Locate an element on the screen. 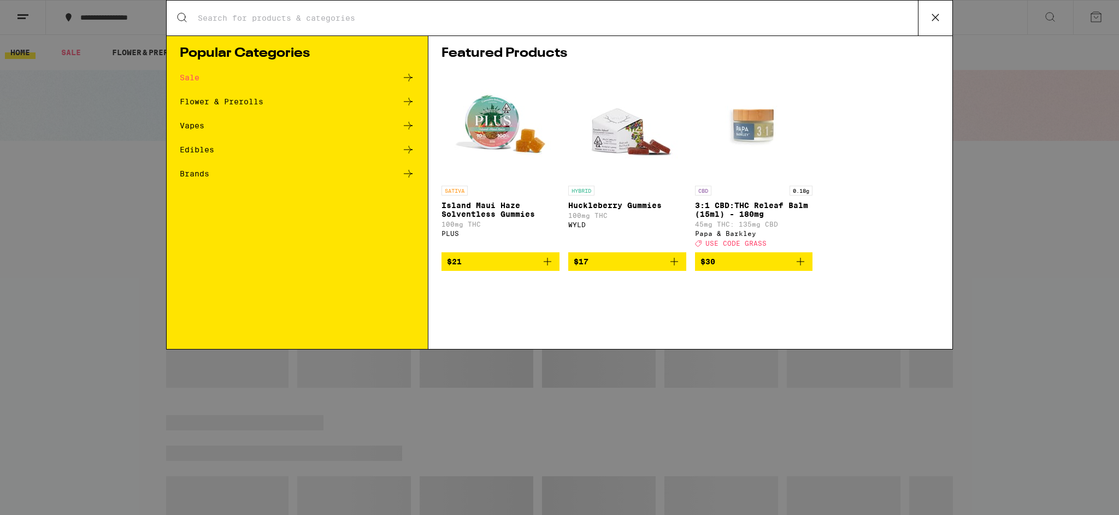 This screenshot has height=515, width=1119. p: HYBRID is located at coordinates (581, 191).